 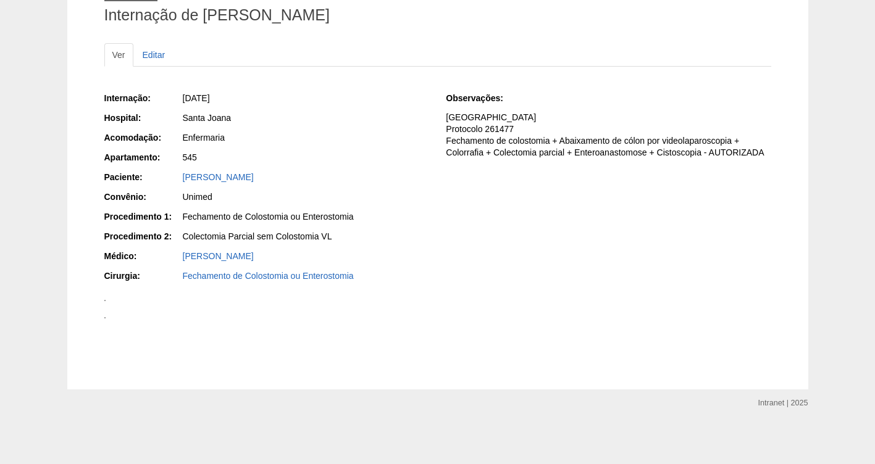 What do you see at coordinates (143, 217) in the screenshot?
I see `div: Procedimento 1:` at bounding box center [143, 217].